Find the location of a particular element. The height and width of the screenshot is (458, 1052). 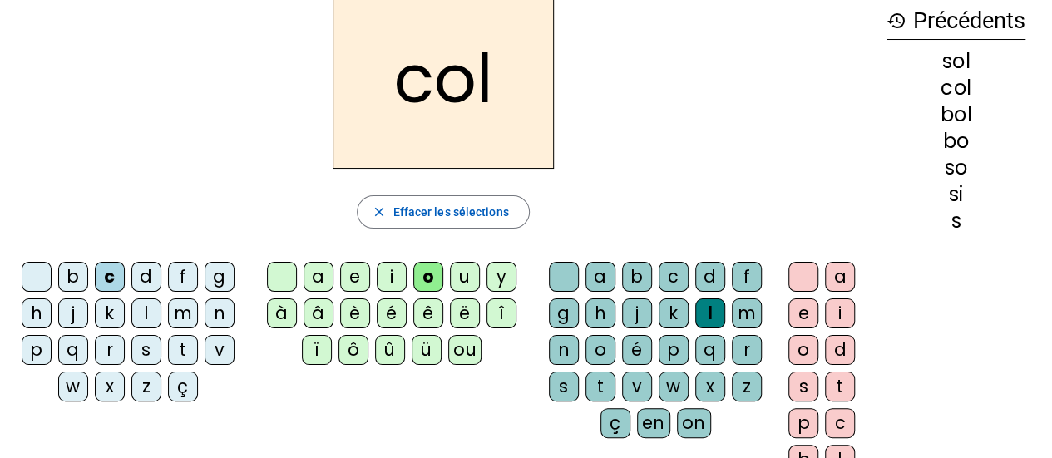

div: ë is located at coordinates (465, 314).